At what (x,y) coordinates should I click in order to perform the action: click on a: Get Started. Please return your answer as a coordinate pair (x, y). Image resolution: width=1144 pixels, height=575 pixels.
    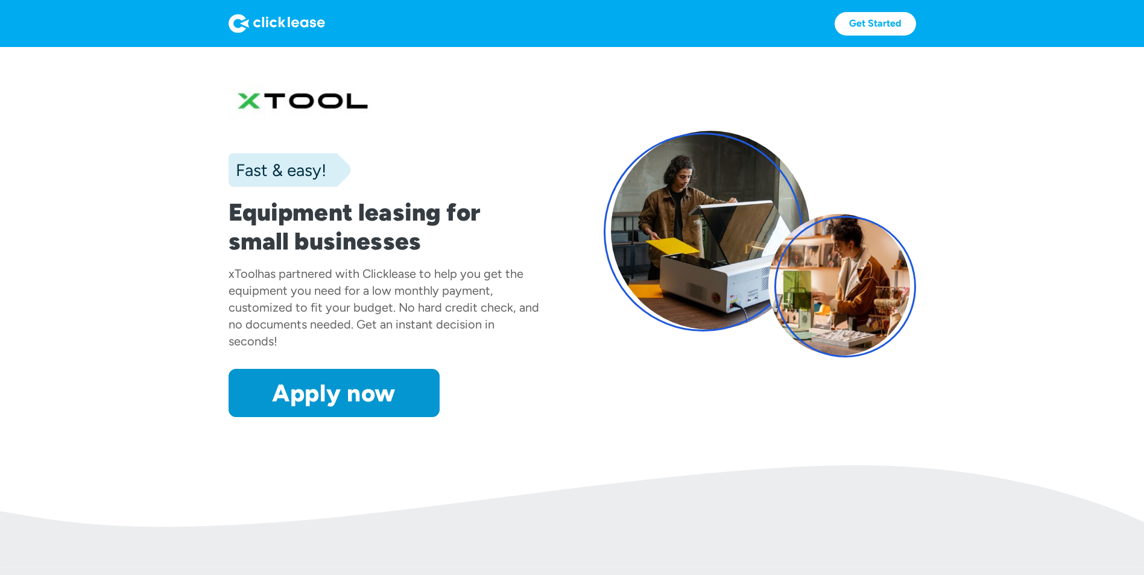
    Looking at the image, I should click on (875, 24).